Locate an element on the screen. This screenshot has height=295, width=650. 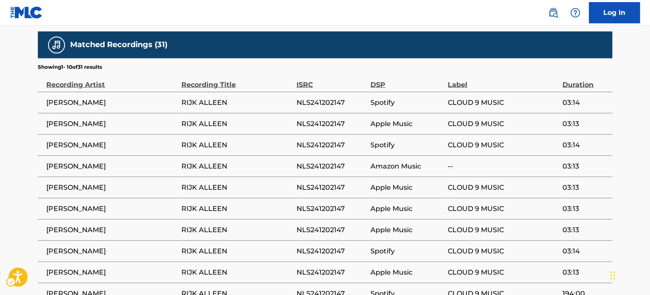
div: Recording Title is located at coordinates (237, 80).